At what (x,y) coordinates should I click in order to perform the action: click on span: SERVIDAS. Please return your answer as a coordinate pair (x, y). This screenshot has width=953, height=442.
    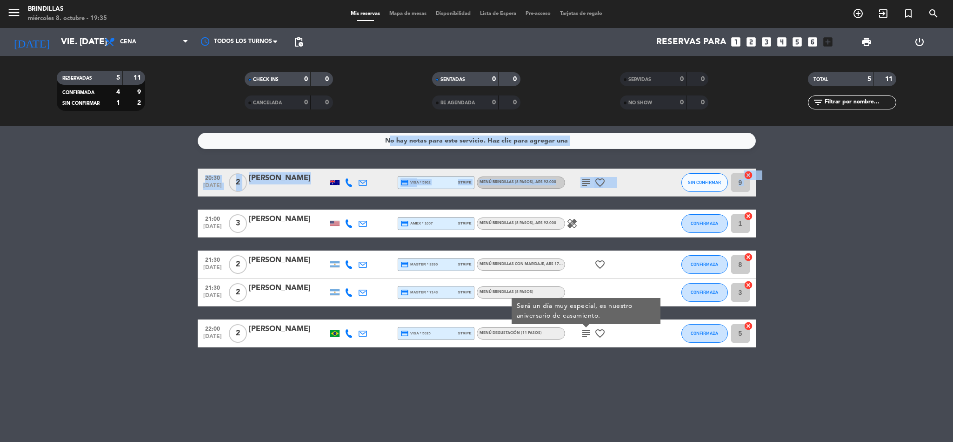
    Looking at the image, I should click on (640, 80).